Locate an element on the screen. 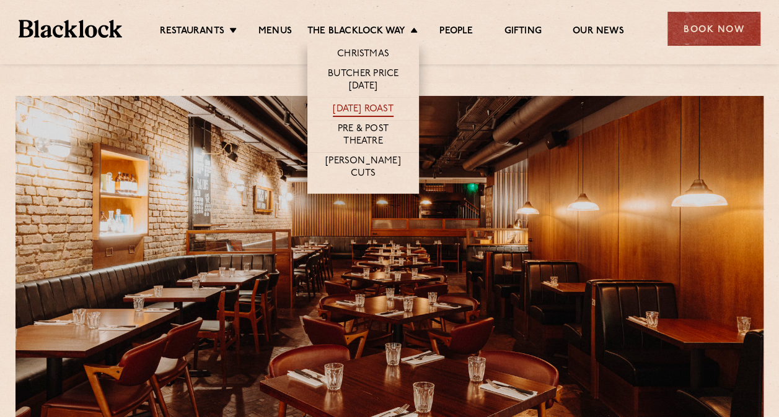 The image size is (779, 417). a: People is located at coordinates (456, 32).